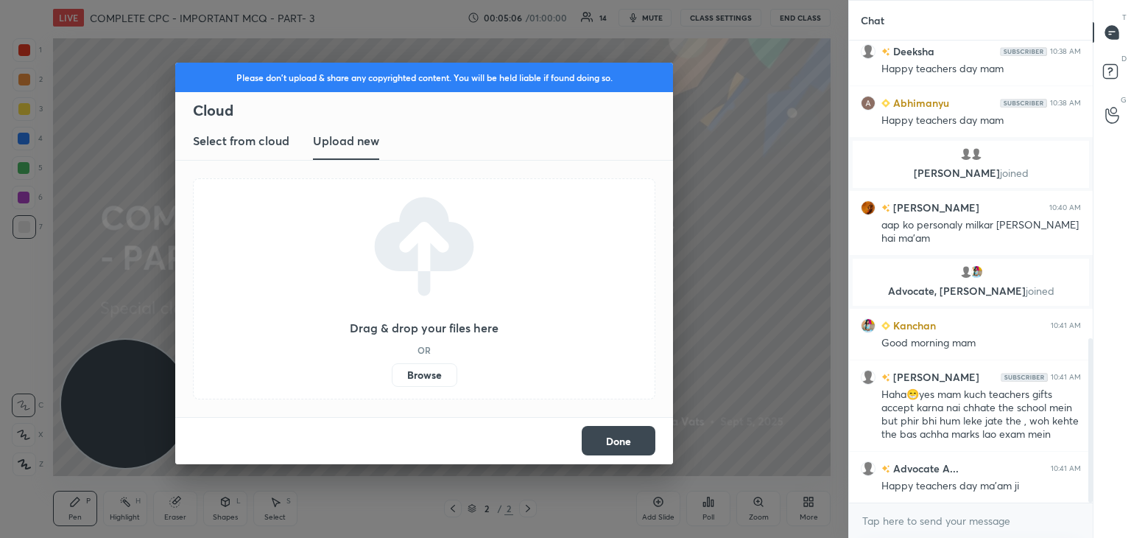  I want to click on img: 23f5ea6897054b72a3ff40690eb5decb.24043962_3, so click(868, 208).